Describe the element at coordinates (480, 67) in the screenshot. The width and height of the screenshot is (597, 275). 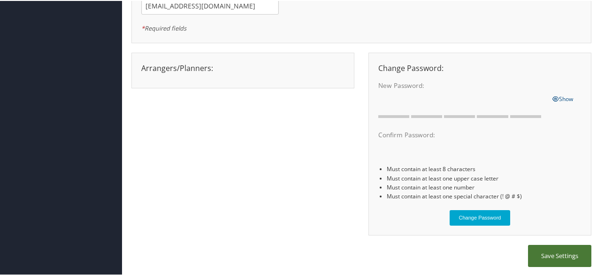
I see `div: Change Password:` at that location.